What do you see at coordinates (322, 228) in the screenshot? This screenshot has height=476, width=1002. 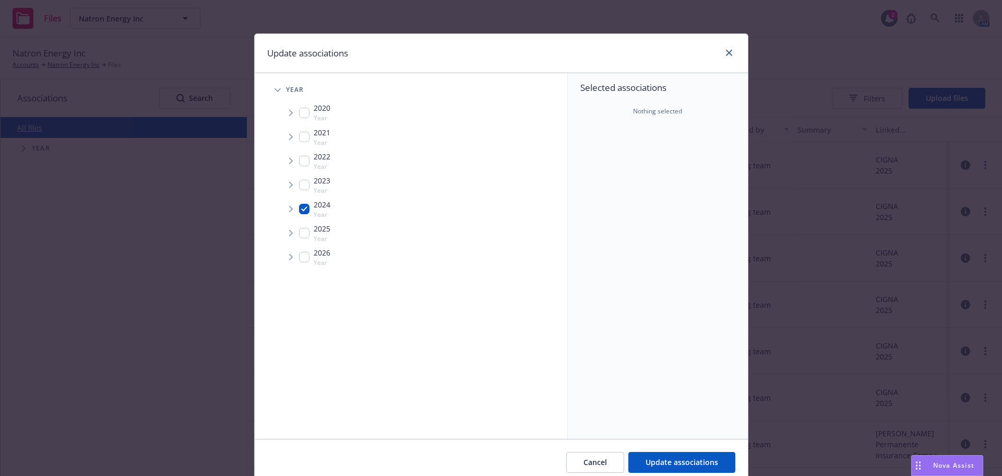 I see `span: 2025` at bounding box center [322, 228].